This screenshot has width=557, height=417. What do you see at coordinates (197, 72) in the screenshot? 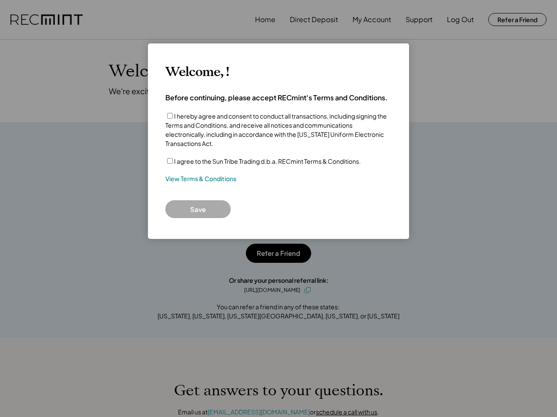
I see `h3: Welcome, !` at bounding box center [197, 72].